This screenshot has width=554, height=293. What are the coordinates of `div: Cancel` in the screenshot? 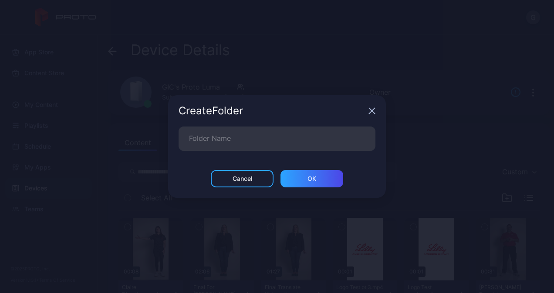 It's located at (242, 179).